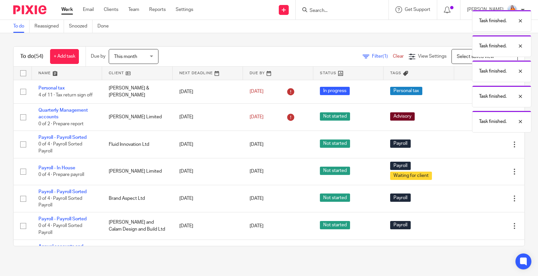  I want to click on a: Annual accounts and CT600 return, so click(61, 250).